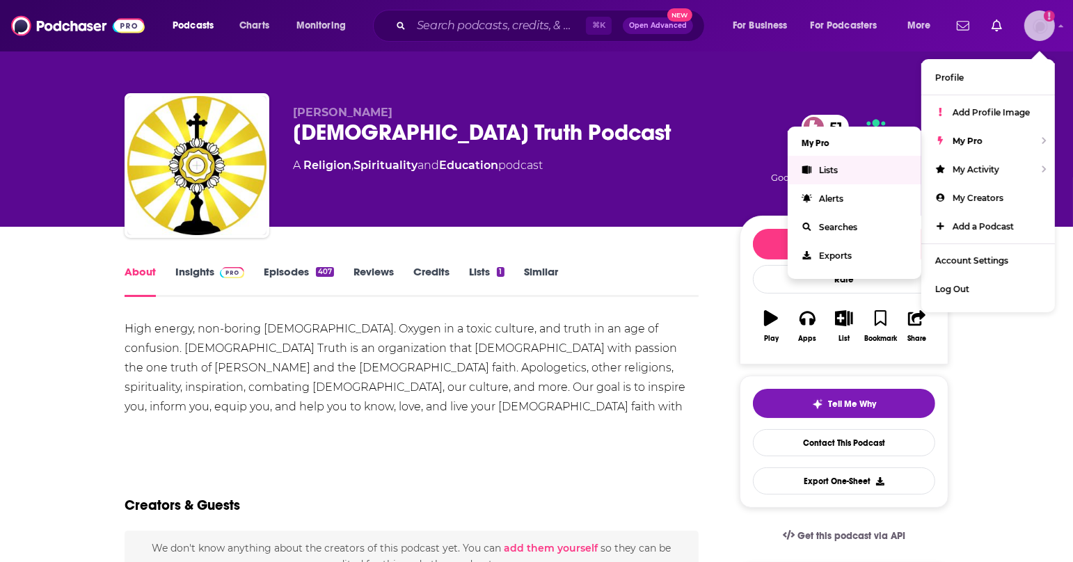  Describe the element at coordinates (550, 548) in the screenshot. I see `button: add them yourself` at that location.